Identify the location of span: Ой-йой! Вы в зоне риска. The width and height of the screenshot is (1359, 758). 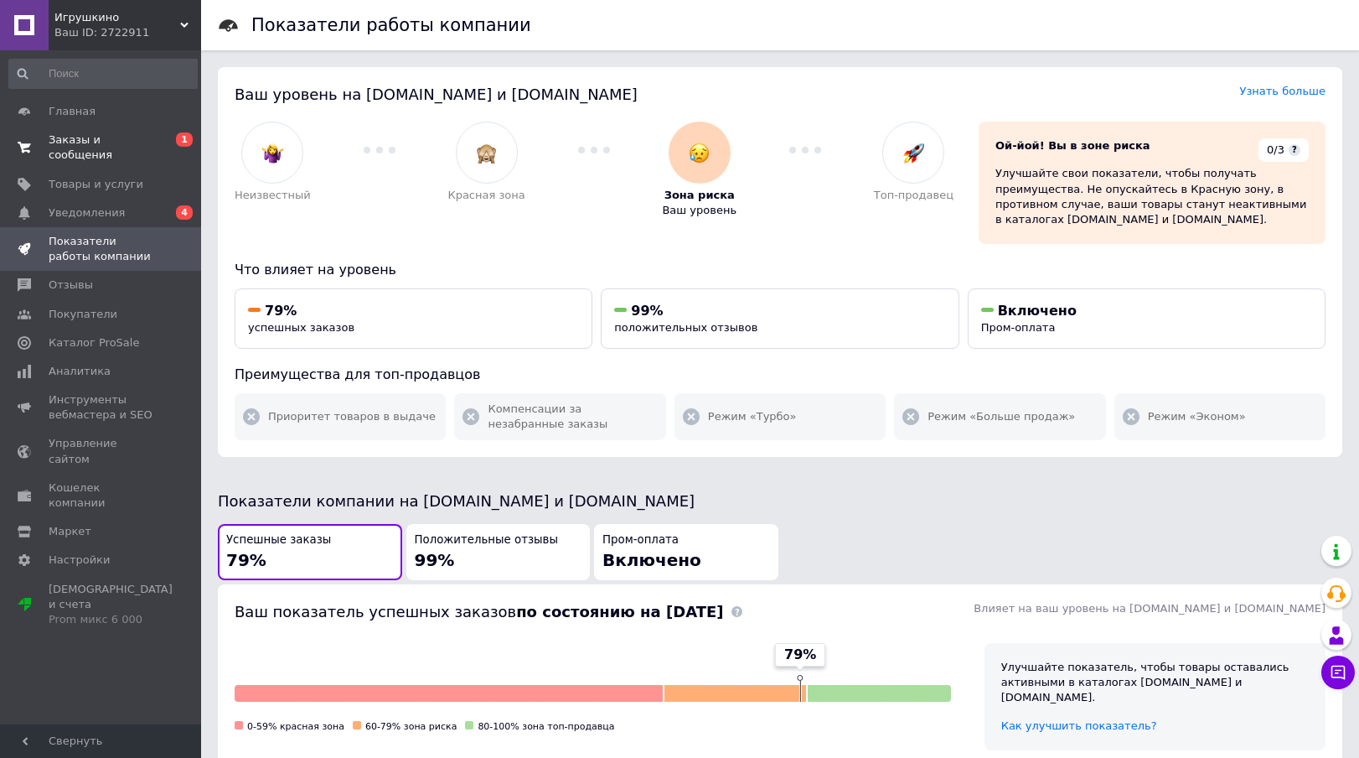
(1073, 145).